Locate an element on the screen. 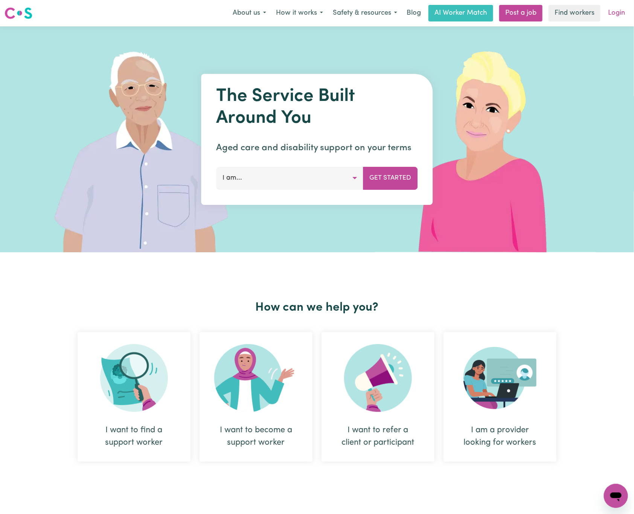  button: Get Started is located at coordinates (391, 178).